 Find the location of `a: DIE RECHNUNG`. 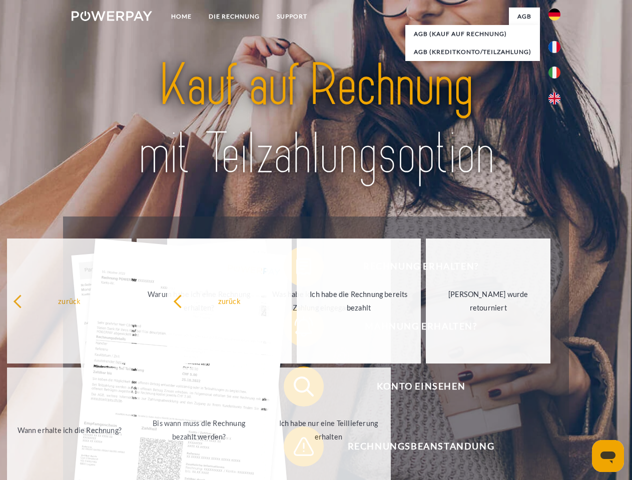

a: DIE RECHNUNG is located at coordinates (234, 17).